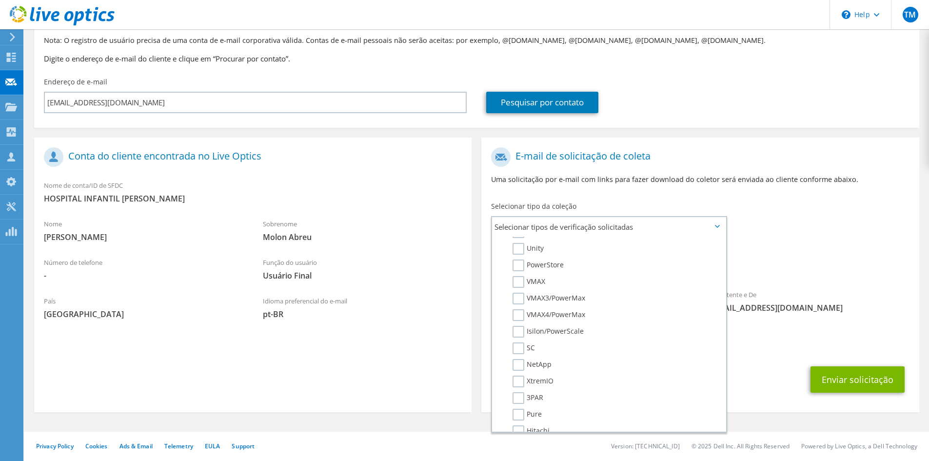  Describe the element at coordinates (528, 282) in the screenshot. I see `label: VMAX` at that location.